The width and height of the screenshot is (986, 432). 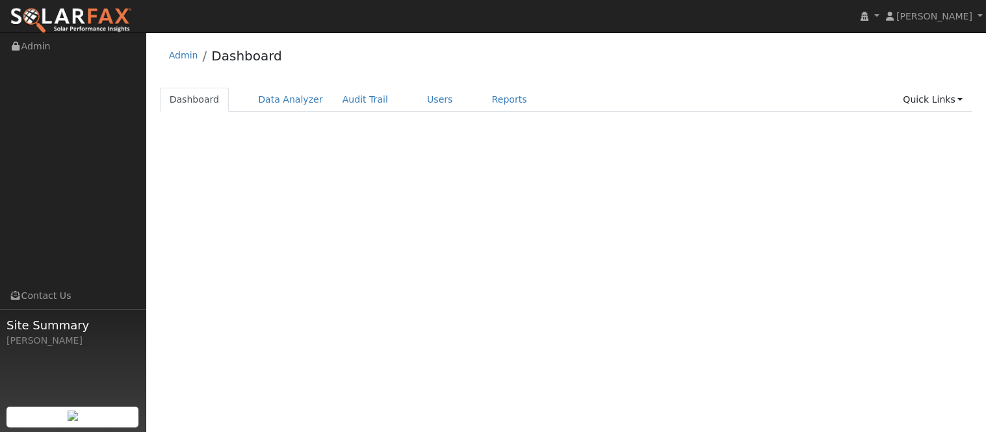 What do you see at coordinates (73, 325) in the screenshot?
I see `span: Site Summary` at bounding box center [73, 325].